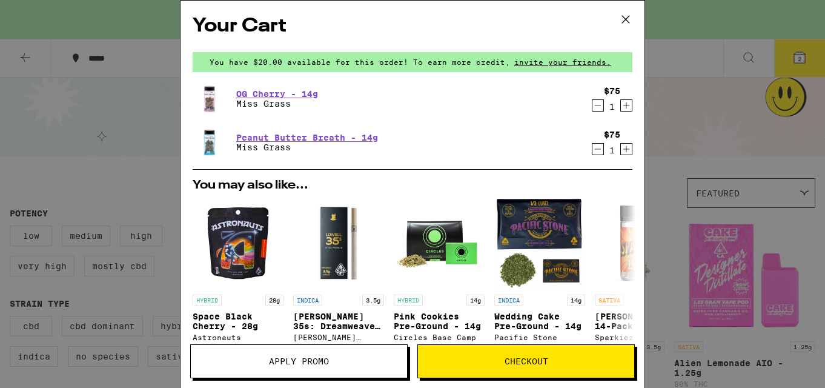  What do you see at coordinates (641, 243) in the screenshot?
I see `img: Sparkiez - Jack 14-Pack - 14g` at bounding box center [641, 243].